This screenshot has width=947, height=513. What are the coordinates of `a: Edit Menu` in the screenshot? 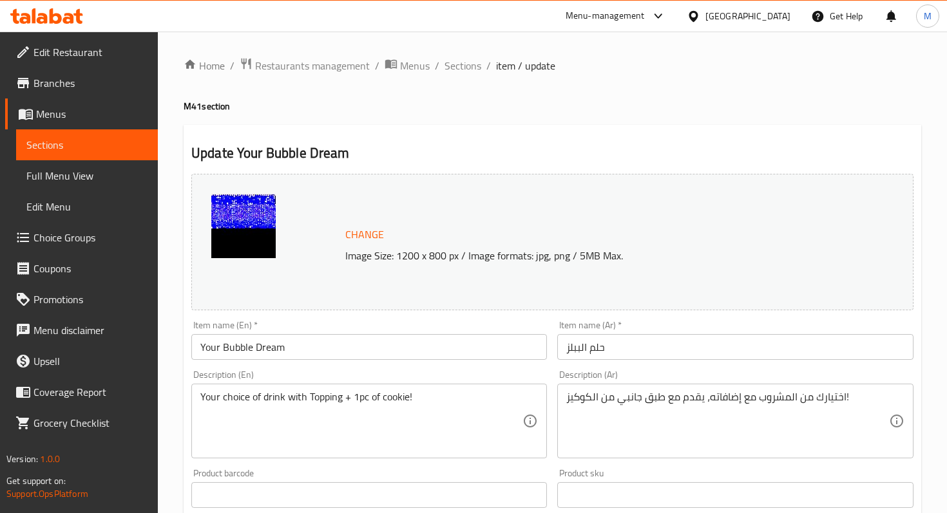 It's located at (87, 207).